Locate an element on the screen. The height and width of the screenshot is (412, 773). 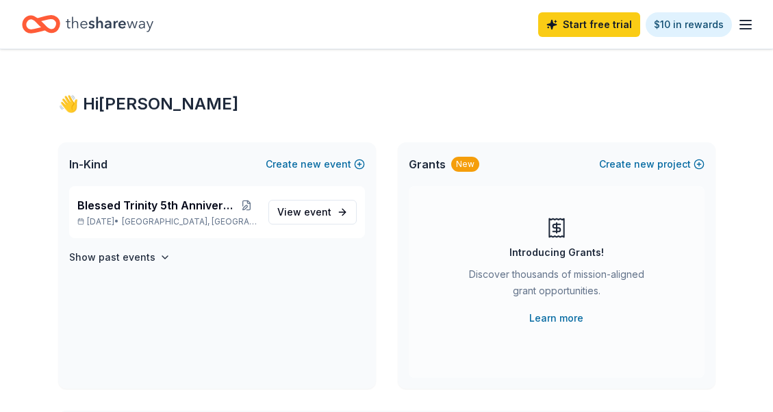
div: Discover thousands of mission-aligned grant opportunities. is located at coordinates (557, 286).